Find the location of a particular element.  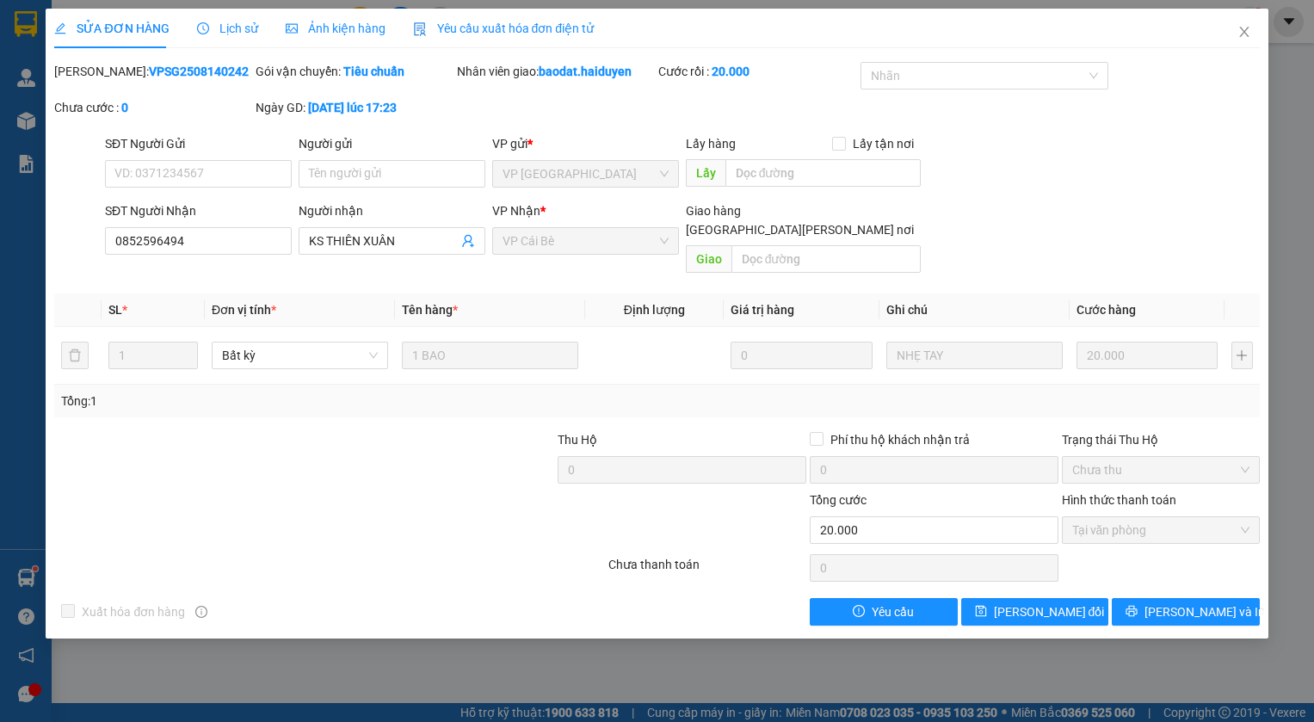

b: baodat.haiduyen is located at coordinates (585, 71).